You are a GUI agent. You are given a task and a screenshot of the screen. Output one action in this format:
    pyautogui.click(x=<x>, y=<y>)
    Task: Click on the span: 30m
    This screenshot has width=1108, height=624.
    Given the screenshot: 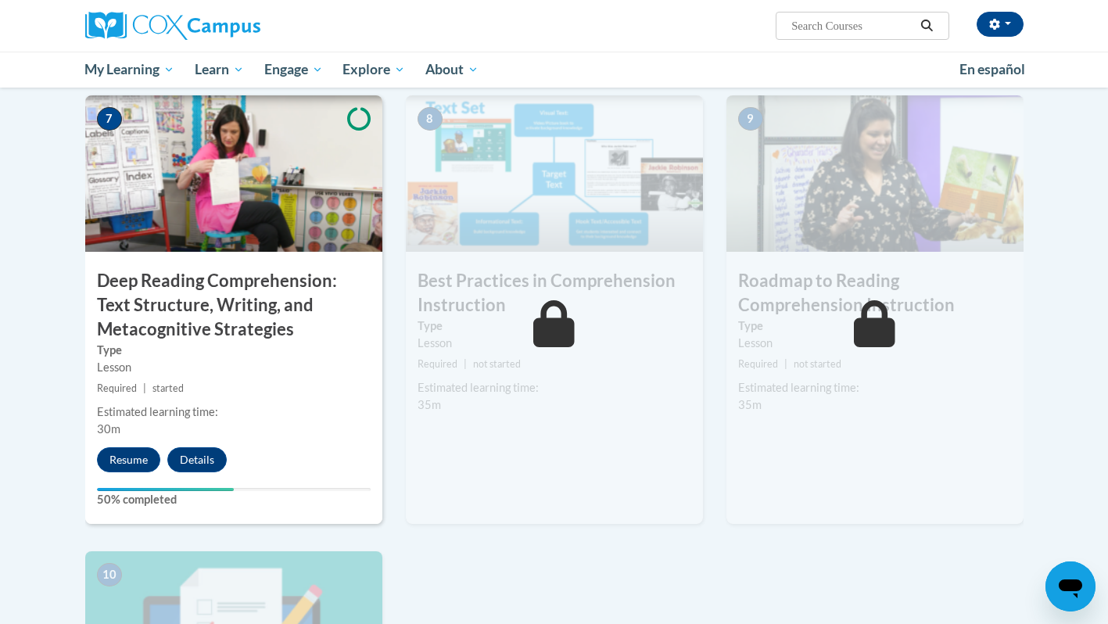 What is the action you would take?
    pyautogui.click(x=109, y=428)
    